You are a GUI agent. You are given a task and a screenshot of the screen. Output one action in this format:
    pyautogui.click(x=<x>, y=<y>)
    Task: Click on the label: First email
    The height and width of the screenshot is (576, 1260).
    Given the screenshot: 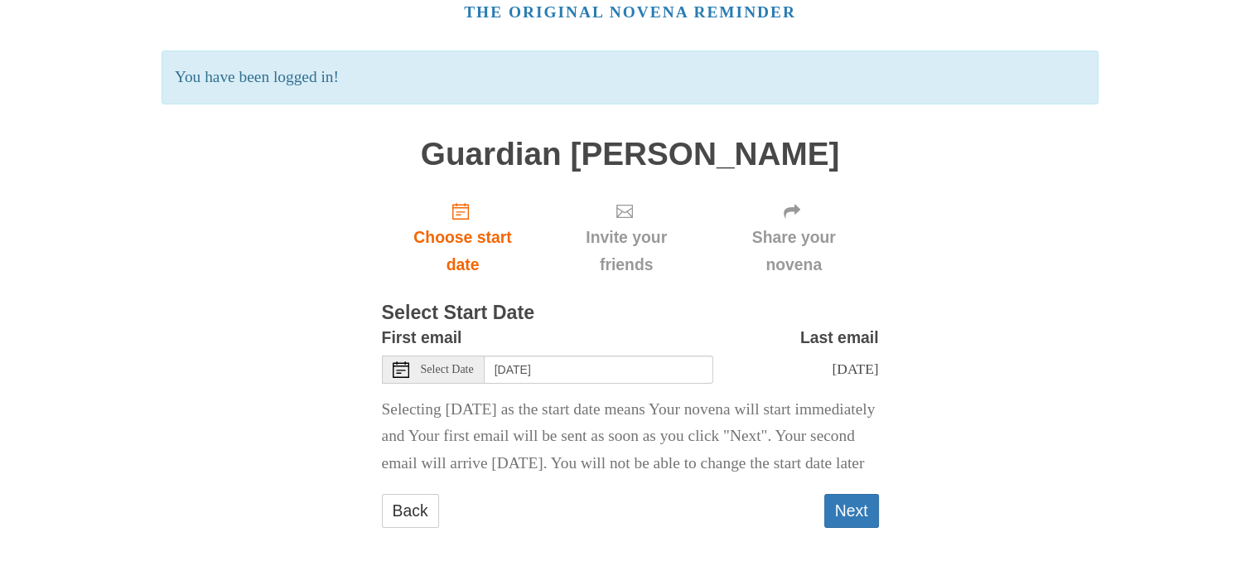 What is the action you would take?
    pyautogui.click(x=422, y=337)
    